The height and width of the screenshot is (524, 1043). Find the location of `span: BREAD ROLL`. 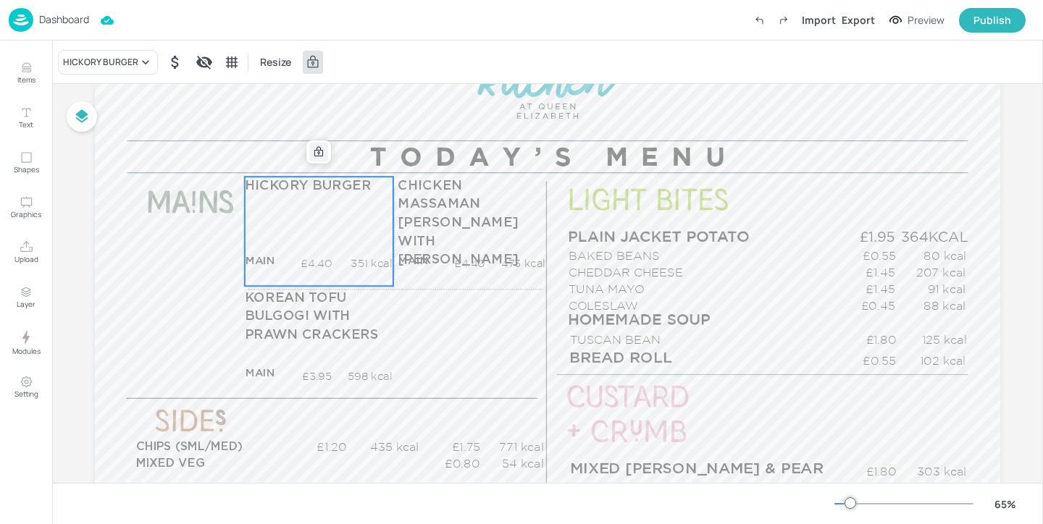

span: BREAD ROLL is located at coordinates (620, 358).